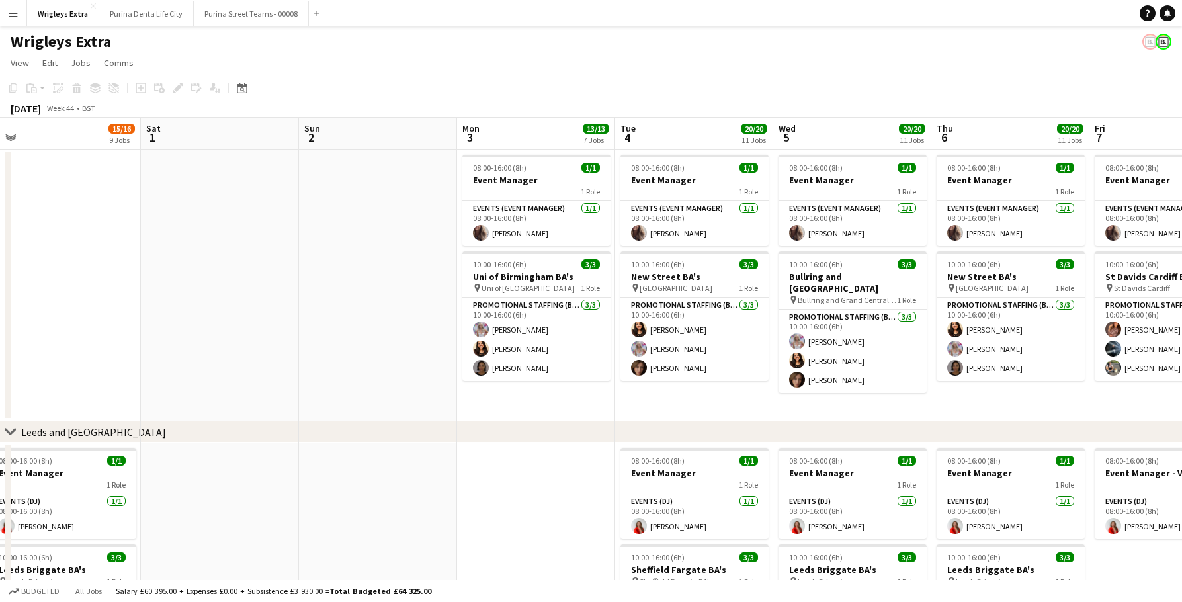 The height and width of the screenshot is (602, 1182). Describe the element at coordinates (118, 63) in the screenshot. I see `a: Comms` at that location.